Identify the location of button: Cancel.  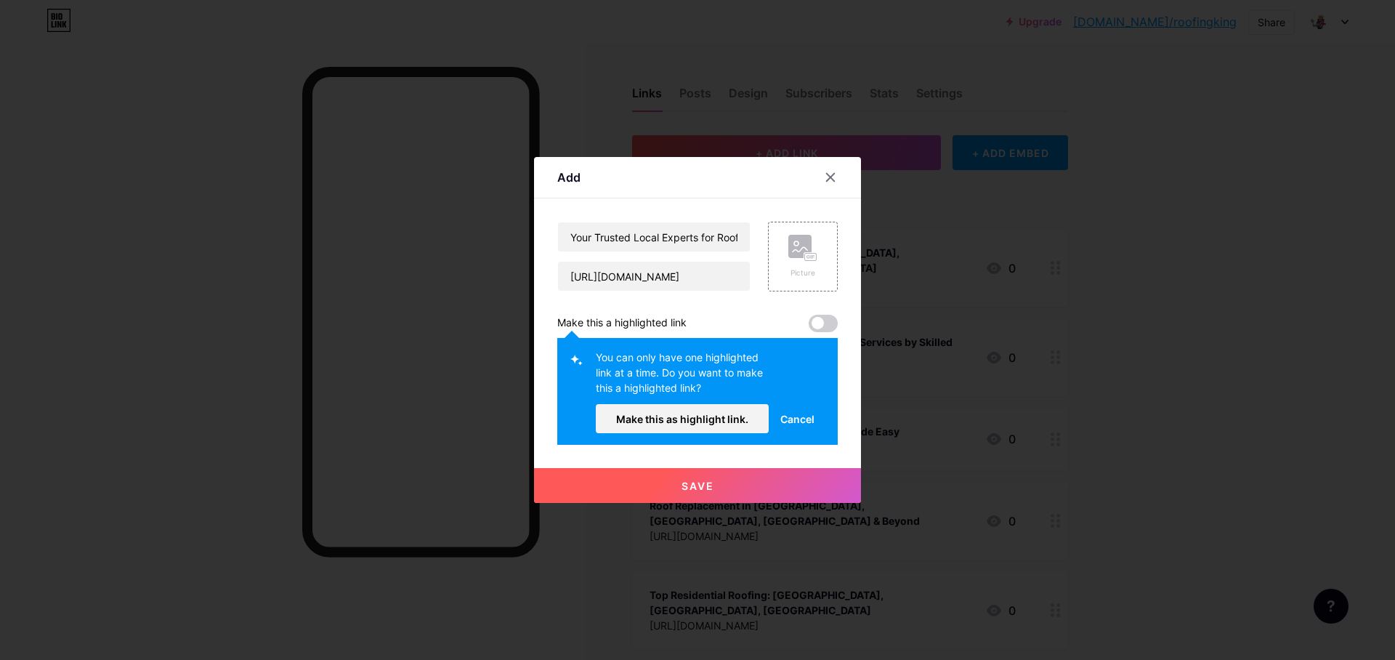
(797, 419).